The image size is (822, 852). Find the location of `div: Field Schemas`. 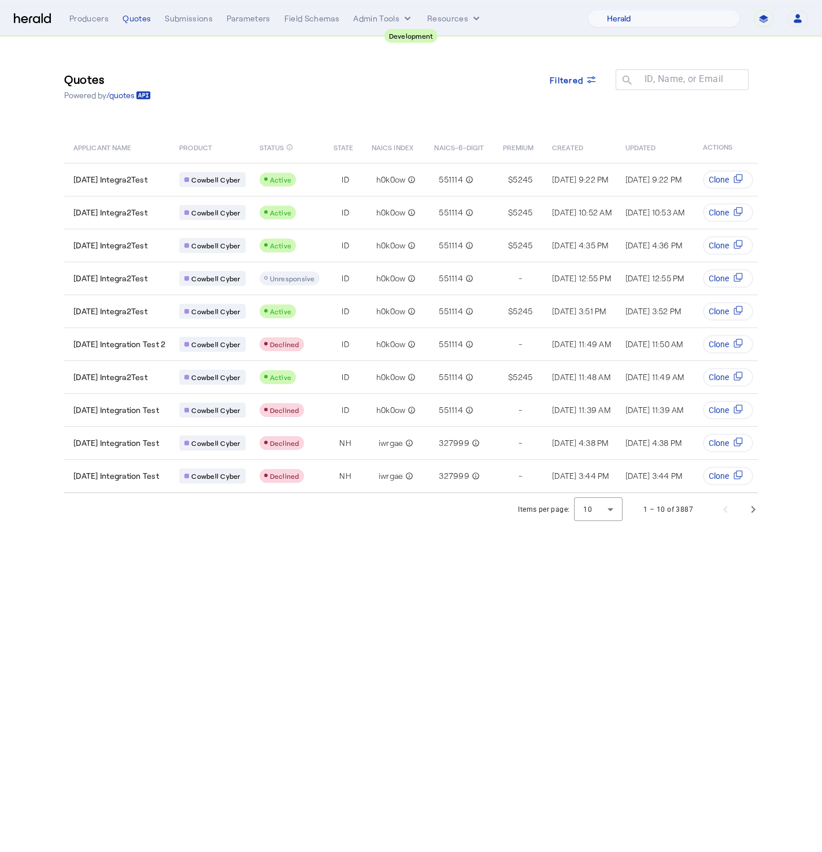

div: Field Schemas is located at coordinates (312, 18).